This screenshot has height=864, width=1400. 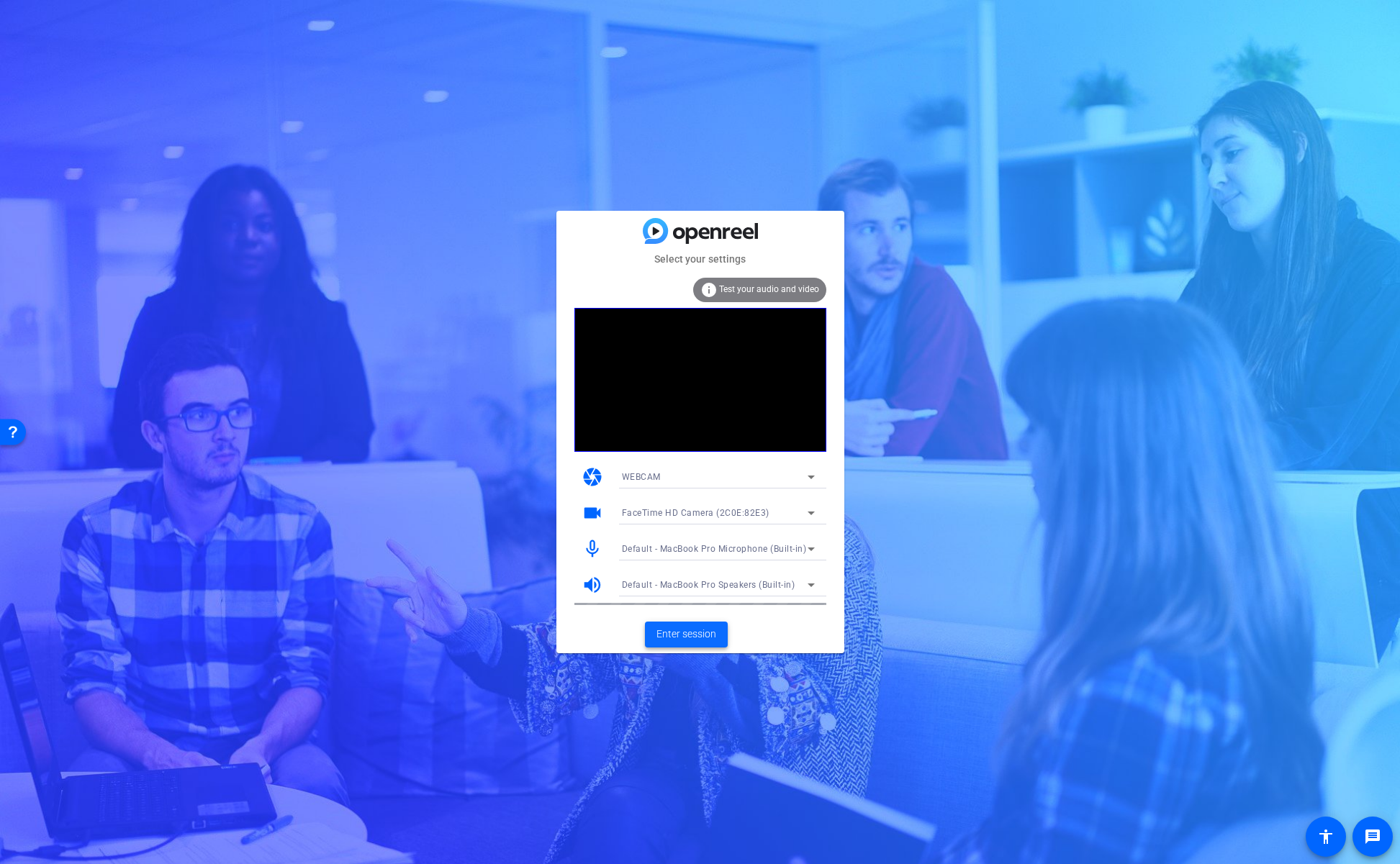 What do you see at coordinates (696, 513) in the screenshot?
I see `span: FaceTime HD Camera (2C0E:82E3)` at bounding box center [696, 513].